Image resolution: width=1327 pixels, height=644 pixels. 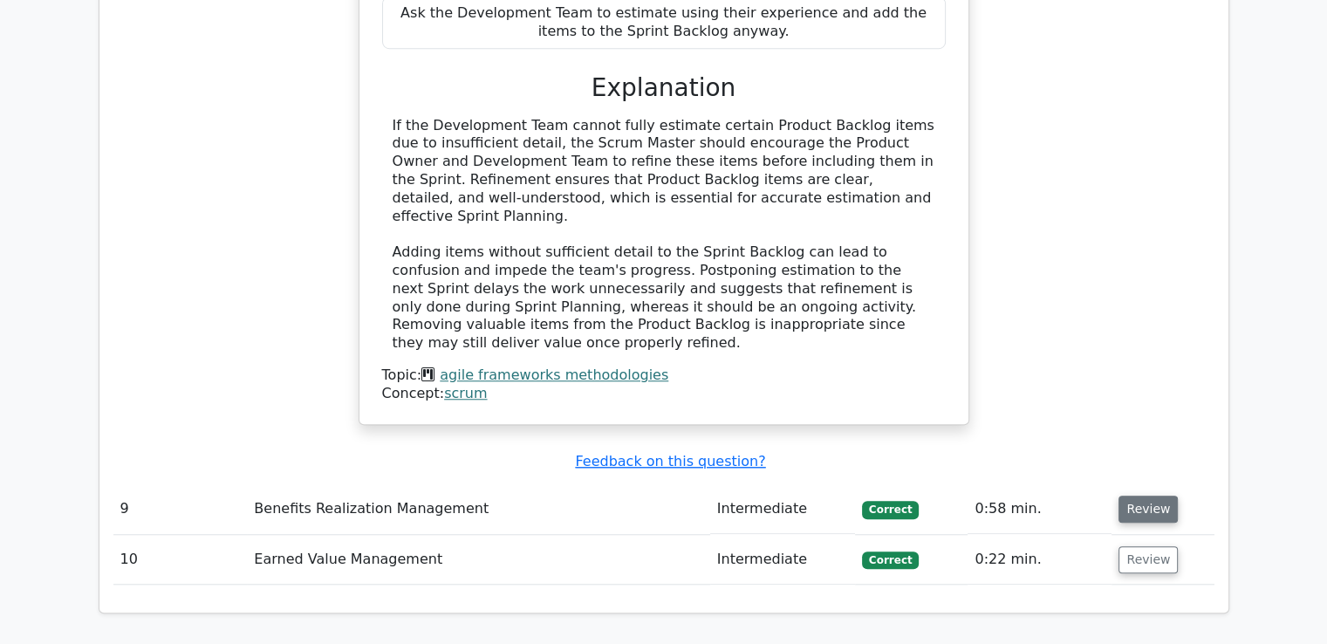 What do you see at coordinates (664, 393) in the screenshot?
I see `div: Concept:` at bounding box center [664, 393].